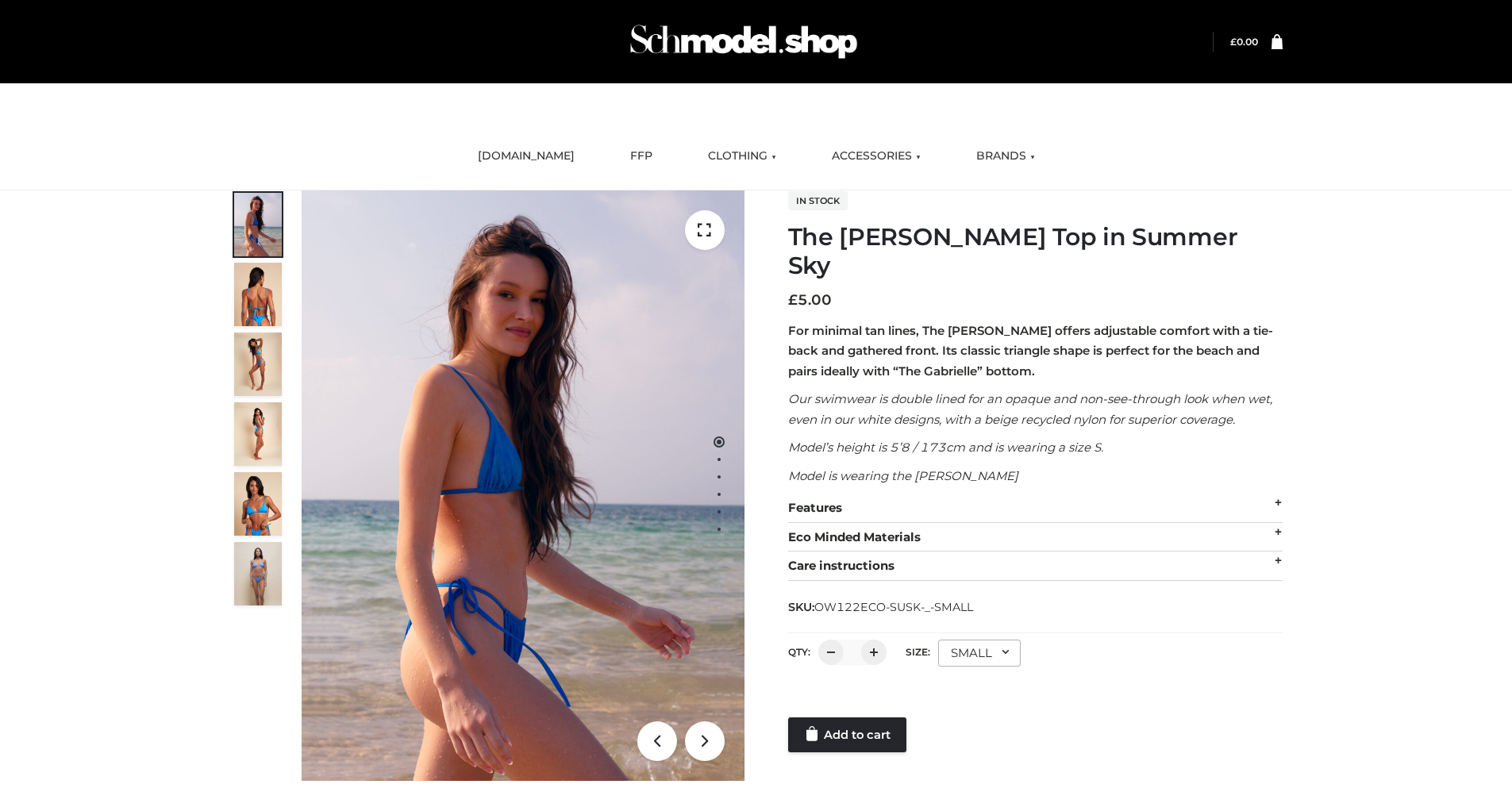  I want to click on img: 1.Alex-top_SS-1_4464b1e7-c2c9-4e4b-a62c-58381cd673c0 (1), so click(523, 486).